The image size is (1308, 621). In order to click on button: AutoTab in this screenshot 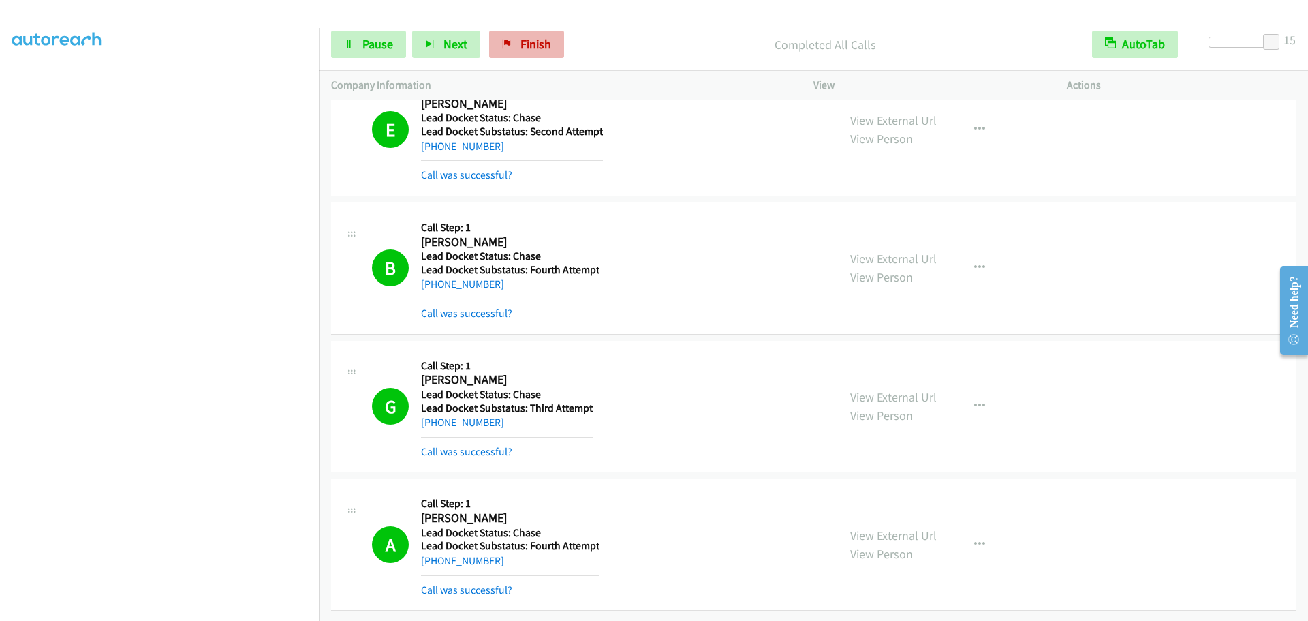, I will do `click(1135, 44)`.